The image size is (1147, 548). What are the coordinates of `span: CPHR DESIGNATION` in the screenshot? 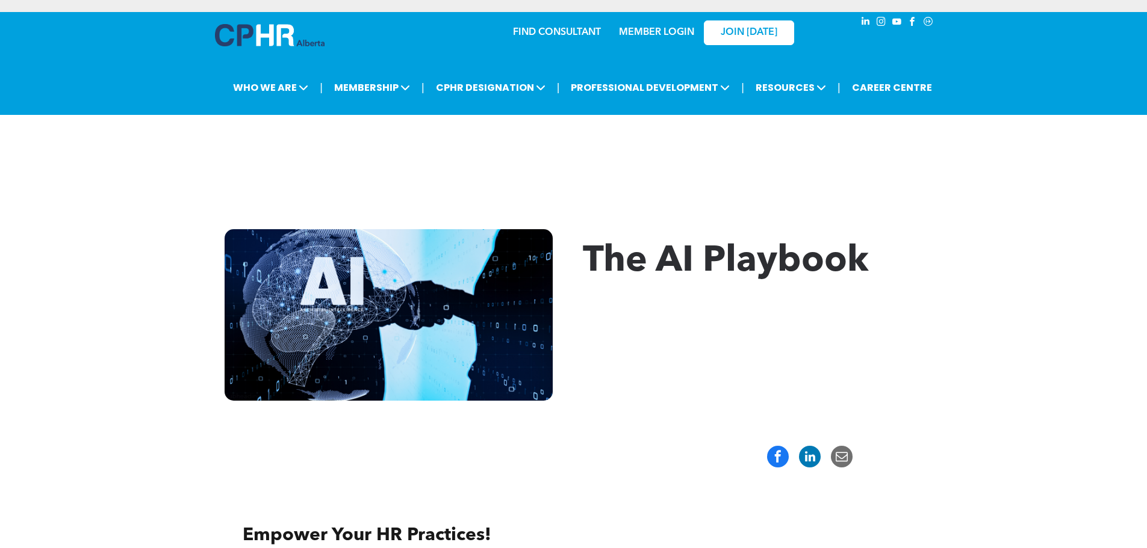 It's located at (491, 87).